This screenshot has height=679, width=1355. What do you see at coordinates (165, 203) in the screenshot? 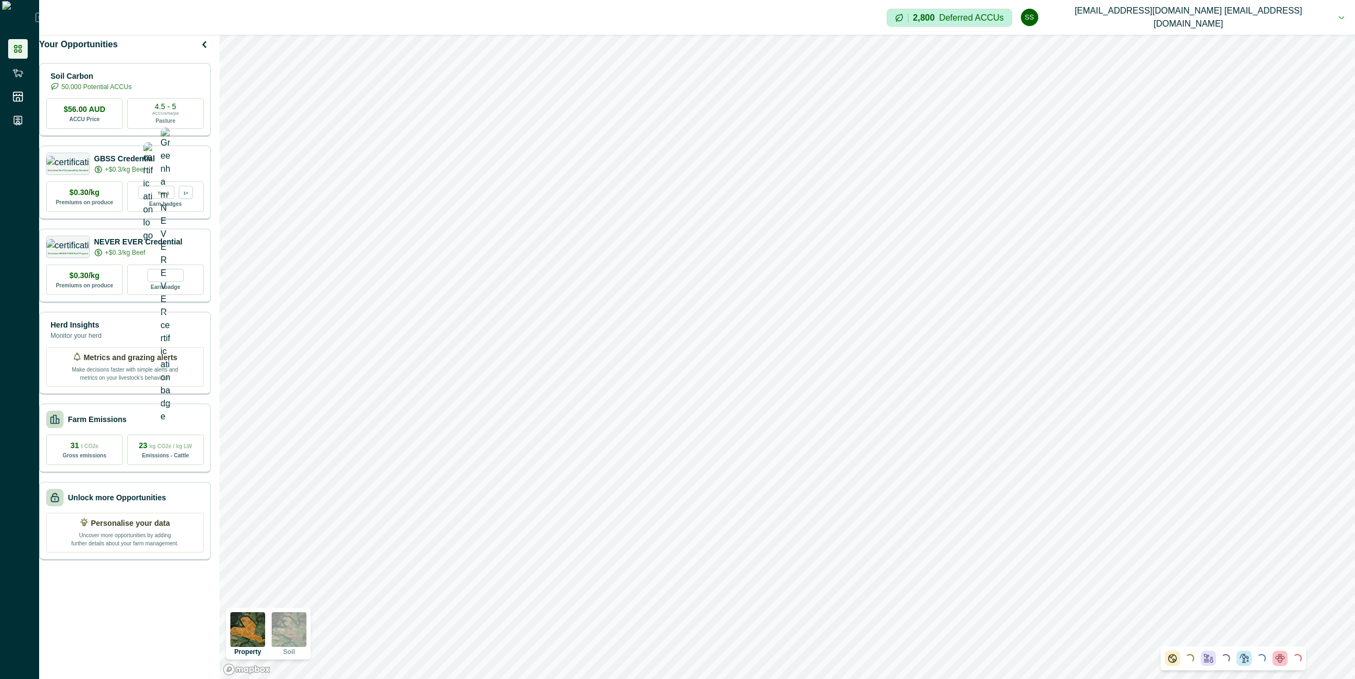
I see `p: Earn badges` at bounding box center [165, 203].